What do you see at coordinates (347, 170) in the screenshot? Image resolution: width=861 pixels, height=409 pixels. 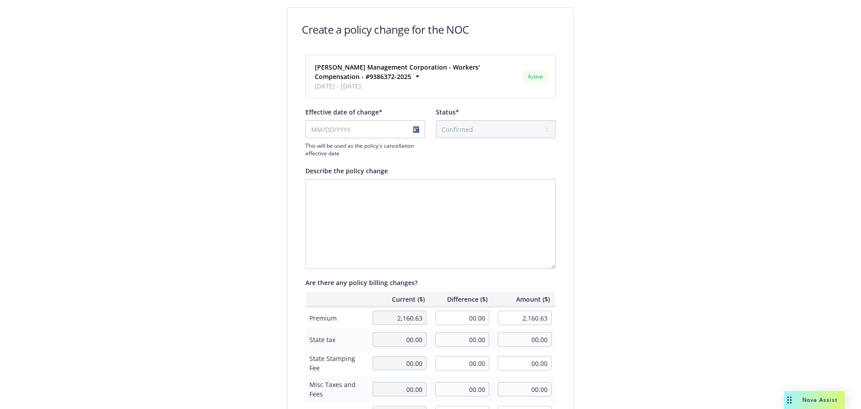 I see `span: Describe the policy change` at bounding box center [347, 170].